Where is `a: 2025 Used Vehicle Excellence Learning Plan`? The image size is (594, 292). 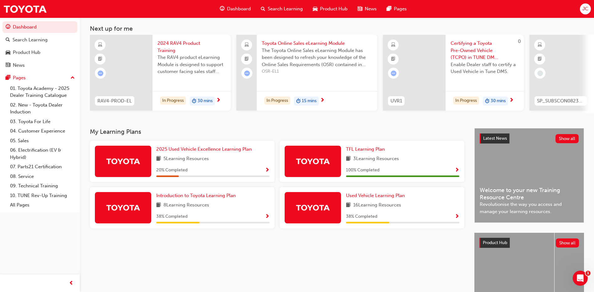 a: 2025 Used Vehicle Excellence Learning Plan is located at coordinates (205, 149).